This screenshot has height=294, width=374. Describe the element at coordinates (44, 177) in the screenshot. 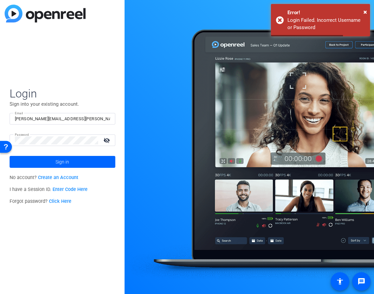

I see `span: No account?` at that location.